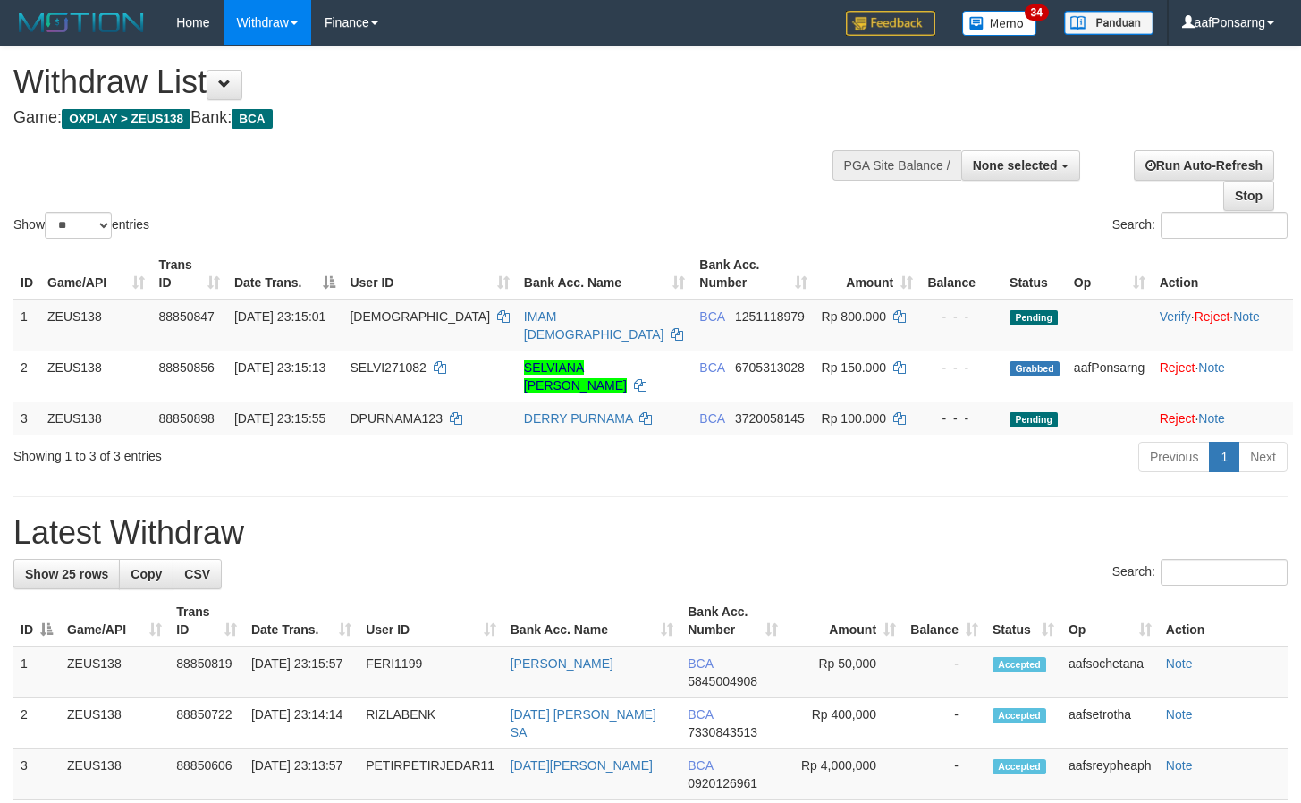 The height and width of the screenshot is (803, 1301). What do you see at coordinates (1175, 316) in the screenshot?
I see `a: Verify` at bounding box center [1175, 316].